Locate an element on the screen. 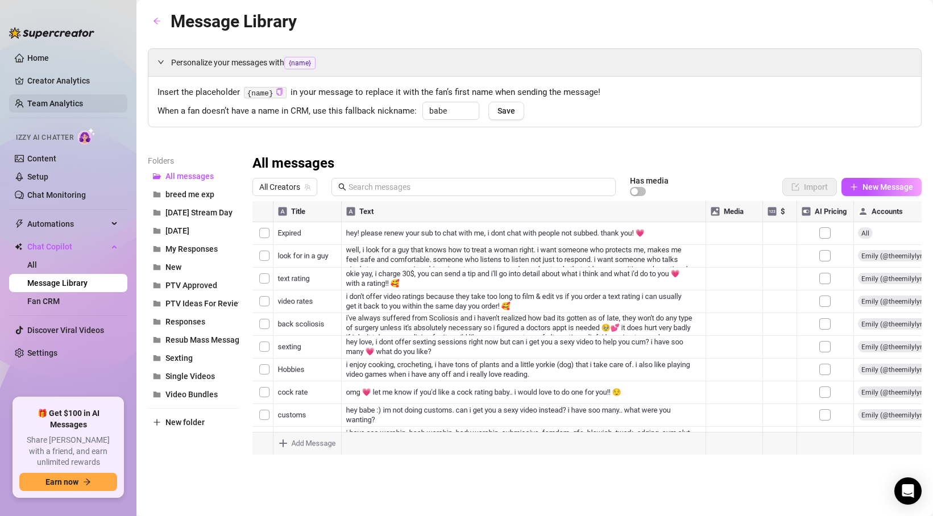 This screenshot has width=933, height=516. span: PTV Ideas For Review is located at coordinates (205, 304).